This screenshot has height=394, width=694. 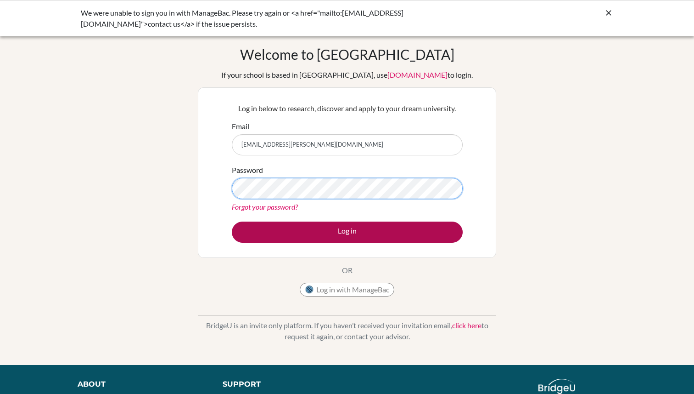 What do you see at coordinates (280, 384) in the screenshot?
I see `div: Support` at bounding box center [280, 384].